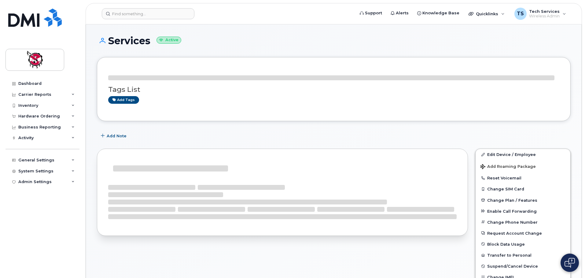  Describe the element at coordinates (523, 222) in the screenshot. I see `button: Change Phone Number` at that location.